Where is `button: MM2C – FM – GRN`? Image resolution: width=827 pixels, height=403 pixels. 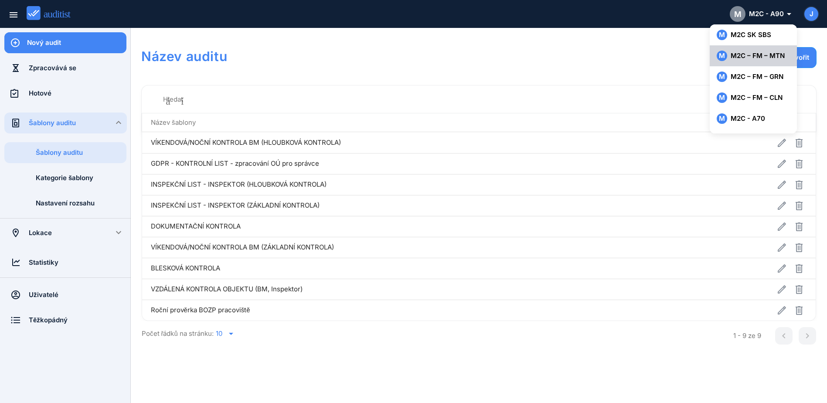
button: MM2C – FM – GRN is located at coordinates (753, 77).